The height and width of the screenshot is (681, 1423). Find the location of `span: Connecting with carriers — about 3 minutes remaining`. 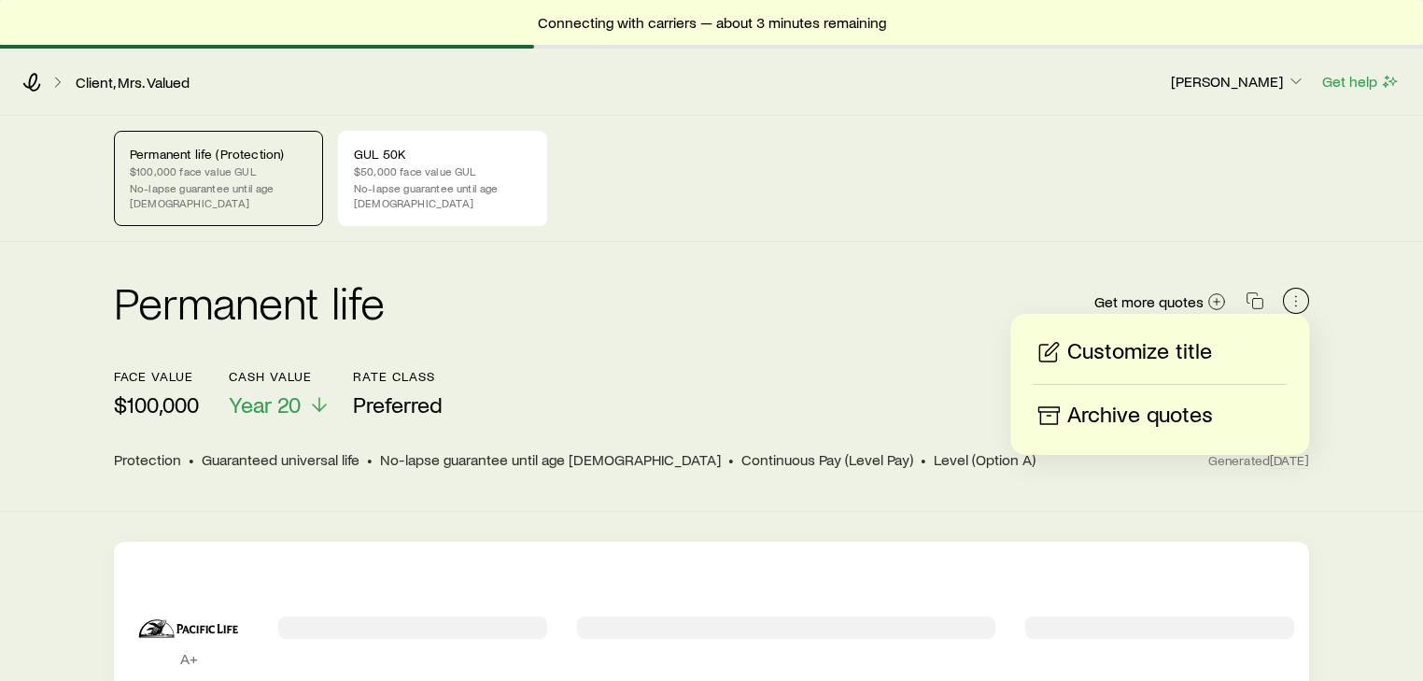

span: Connecting with carriers — about 3 minutes remaining is located at coordinates (712, 22).